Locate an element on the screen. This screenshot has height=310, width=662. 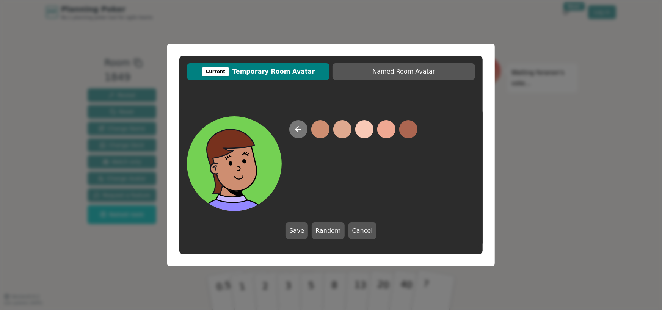
span: Named Room Avatar is located at coordinates (404, 72).